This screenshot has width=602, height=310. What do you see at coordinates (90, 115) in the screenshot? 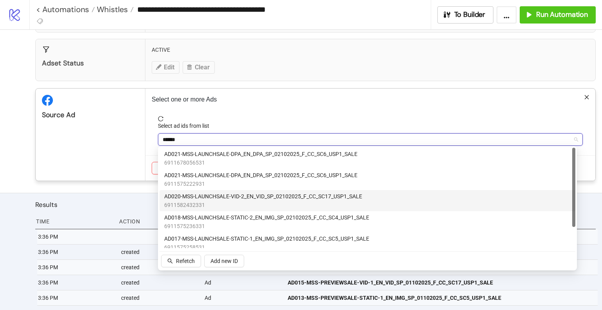
I see `div: Source Ad` at bounding box center [90, 115].